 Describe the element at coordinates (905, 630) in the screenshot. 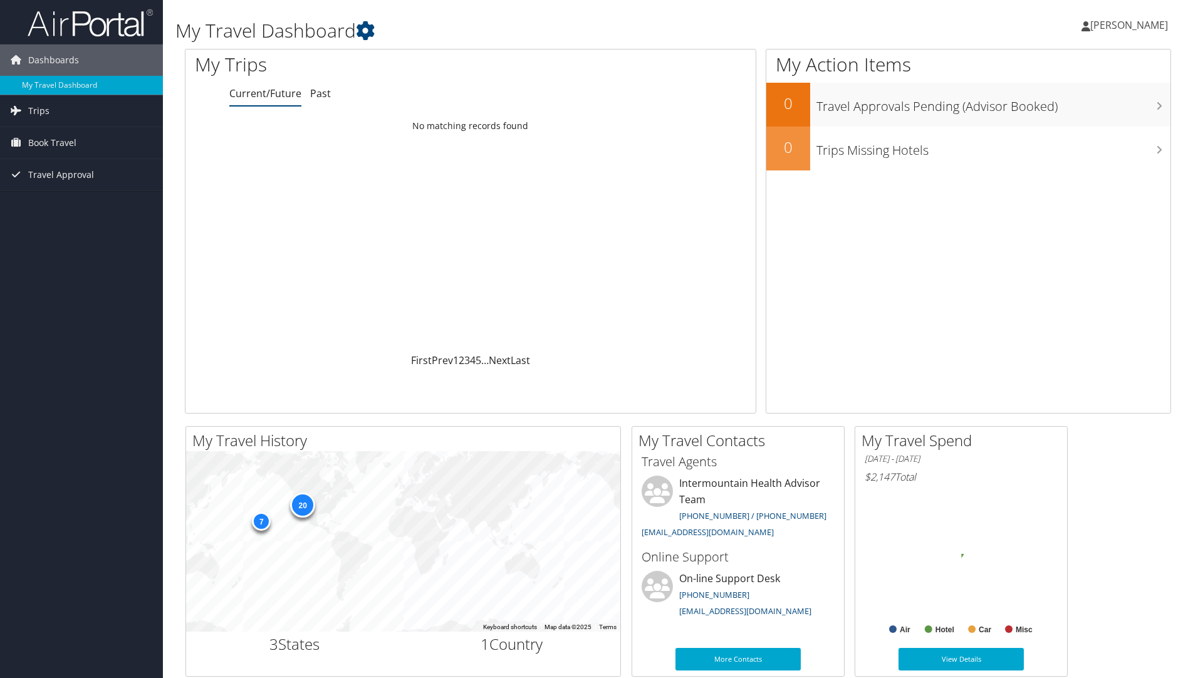

I see `text: Air` at that location.